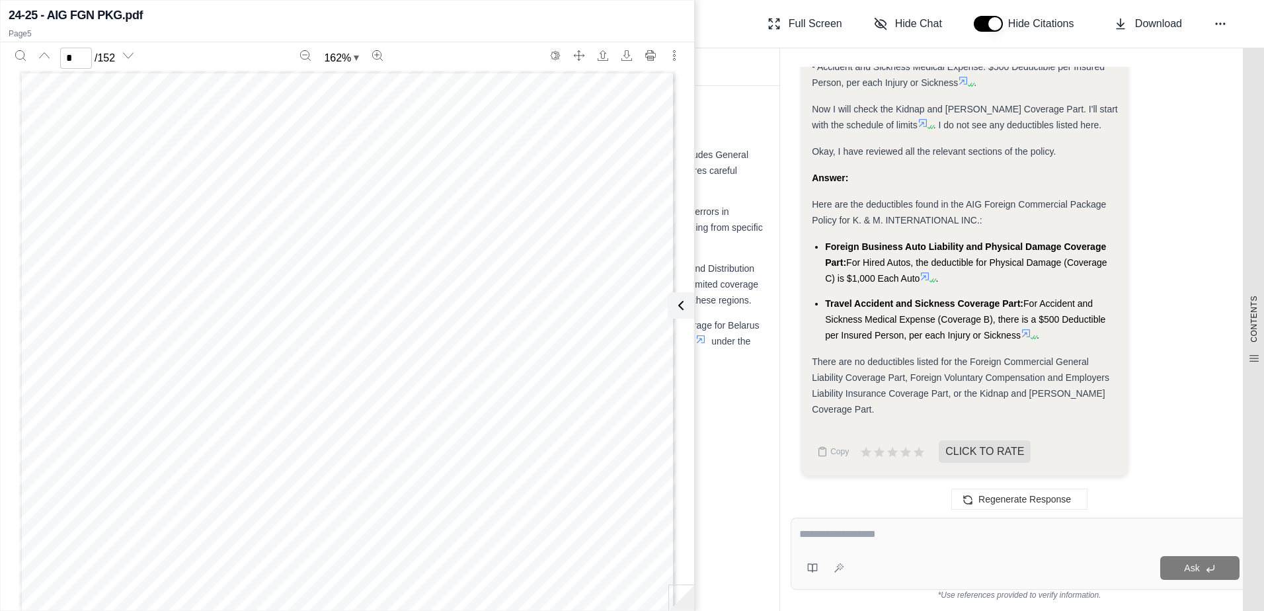 Image resolution: width=1264 pixels, height=611 pixels. What do you see at coordinates (1200, 568) in the screenshot?
I see `button: Ask` at bounding box center [1200, 568].